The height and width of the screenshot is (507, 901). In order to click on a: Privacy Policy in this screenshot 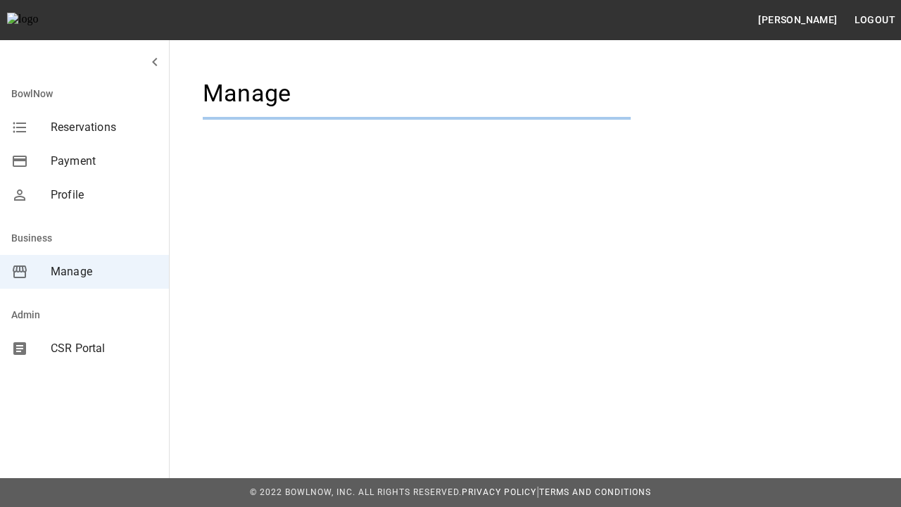, I will do `click(499, 492)`.